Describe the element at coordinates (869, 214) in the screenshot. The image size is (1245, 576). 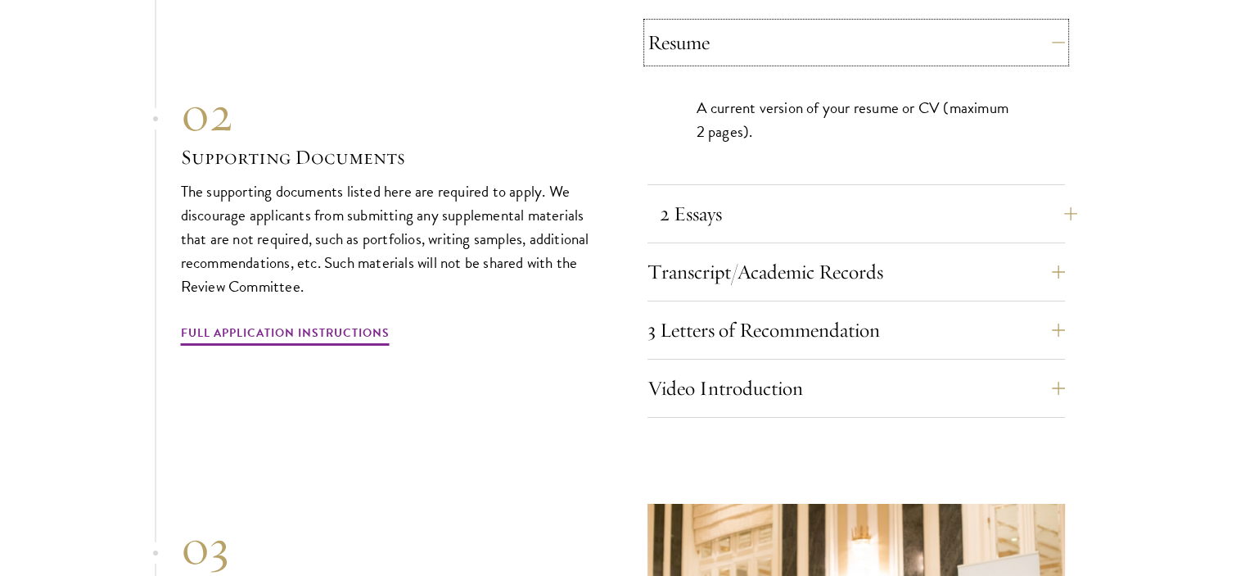
I see `button: 2 Essays` at that location.